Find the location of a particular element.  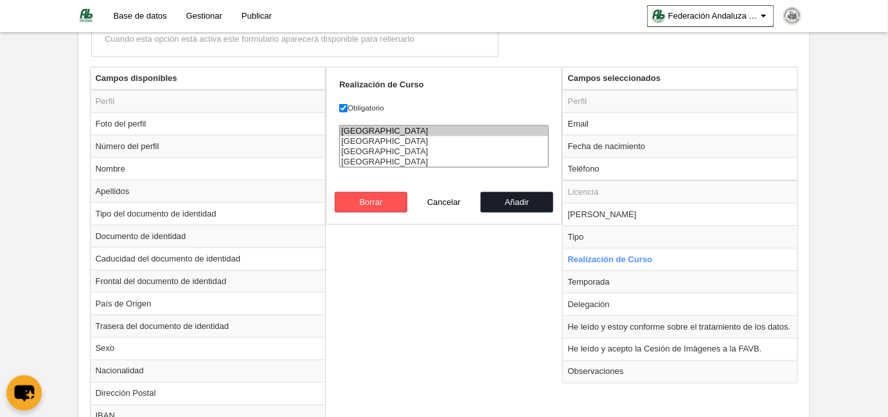

td: Trasera del documento de identidad is located at coordinates (208, 326).